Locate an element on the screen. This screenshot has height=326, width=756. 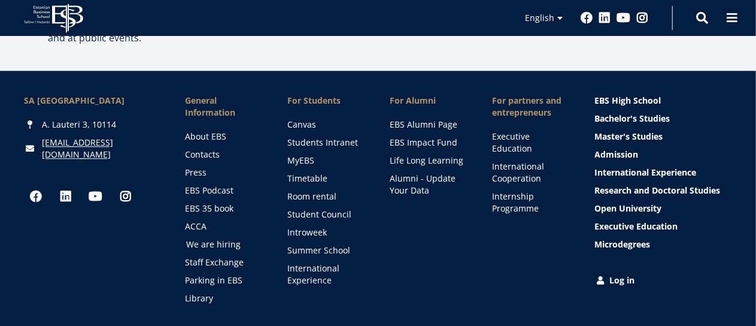
a: We are hiring is located at coordinates (225, 244).